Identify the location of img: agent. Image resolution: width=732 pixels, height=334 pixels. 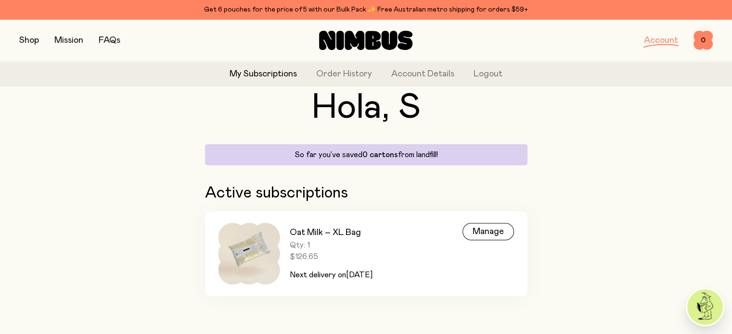
(705, 307).